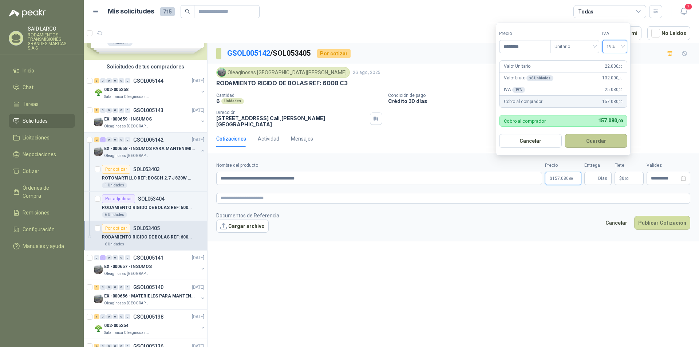  Describe the element at coordinates (42, 104) in the screenshot. I see `a: Tareas` at that location.